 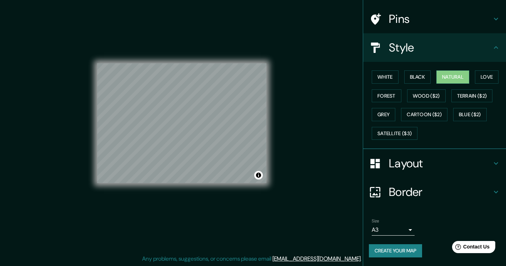 I want to click on h4: Style, so click(x=441, y=48).